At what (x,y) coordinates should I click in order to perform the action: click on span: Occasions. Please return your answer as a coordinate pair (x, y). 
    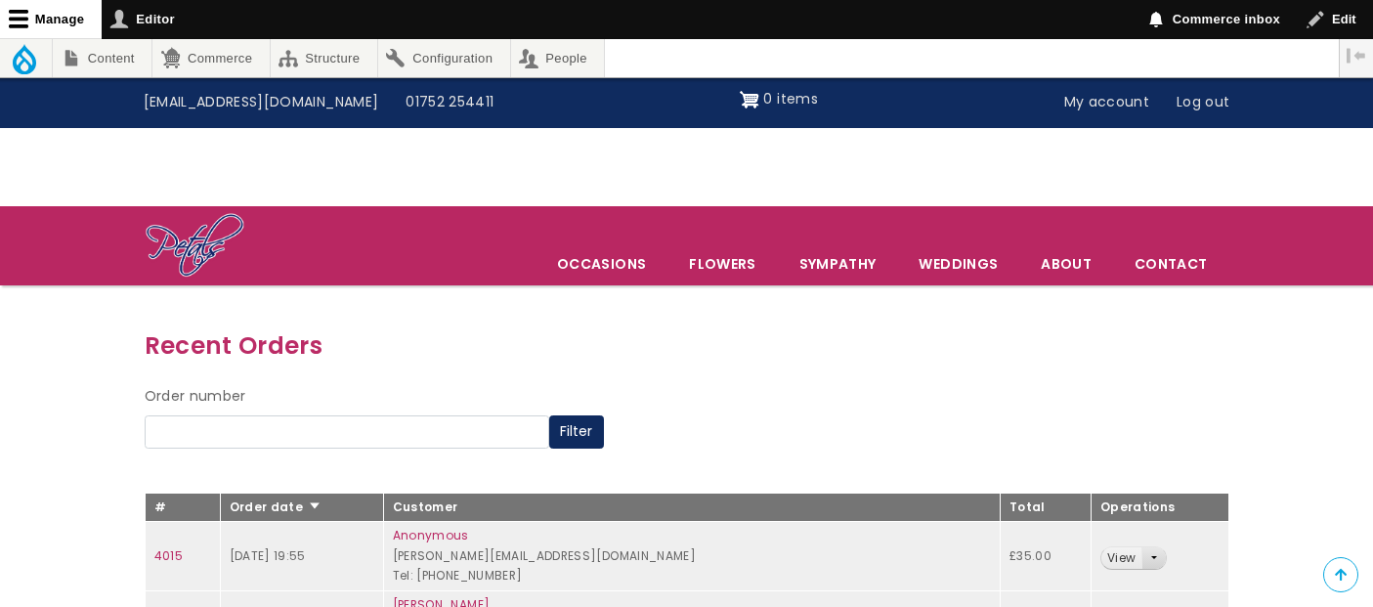
    Looking at the image, I should click on (601, 264).